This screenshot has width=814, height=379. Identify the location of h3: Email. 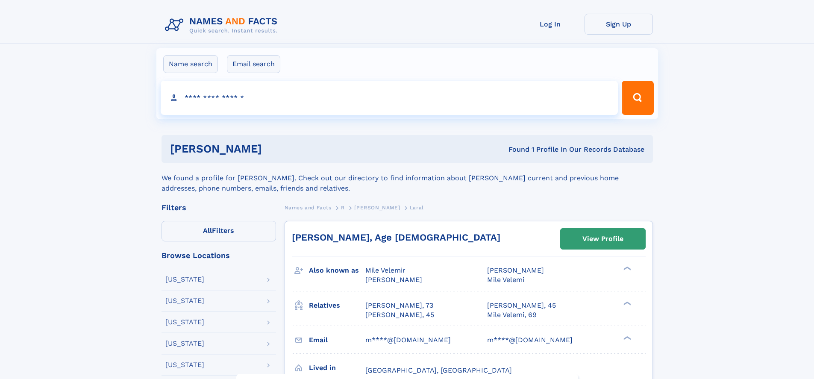
(337, 340).